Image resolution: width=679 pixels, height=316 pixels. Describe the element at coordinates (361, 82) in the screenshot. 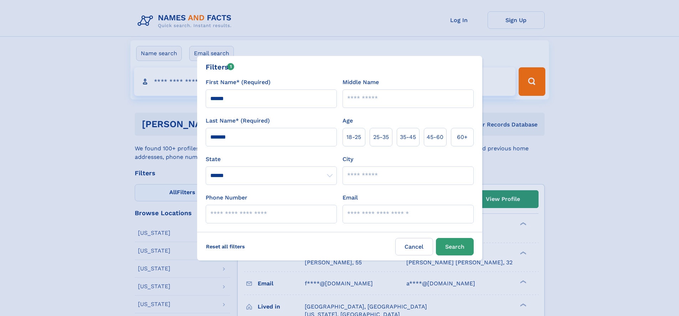

I see `label: Middle Name` at that location.